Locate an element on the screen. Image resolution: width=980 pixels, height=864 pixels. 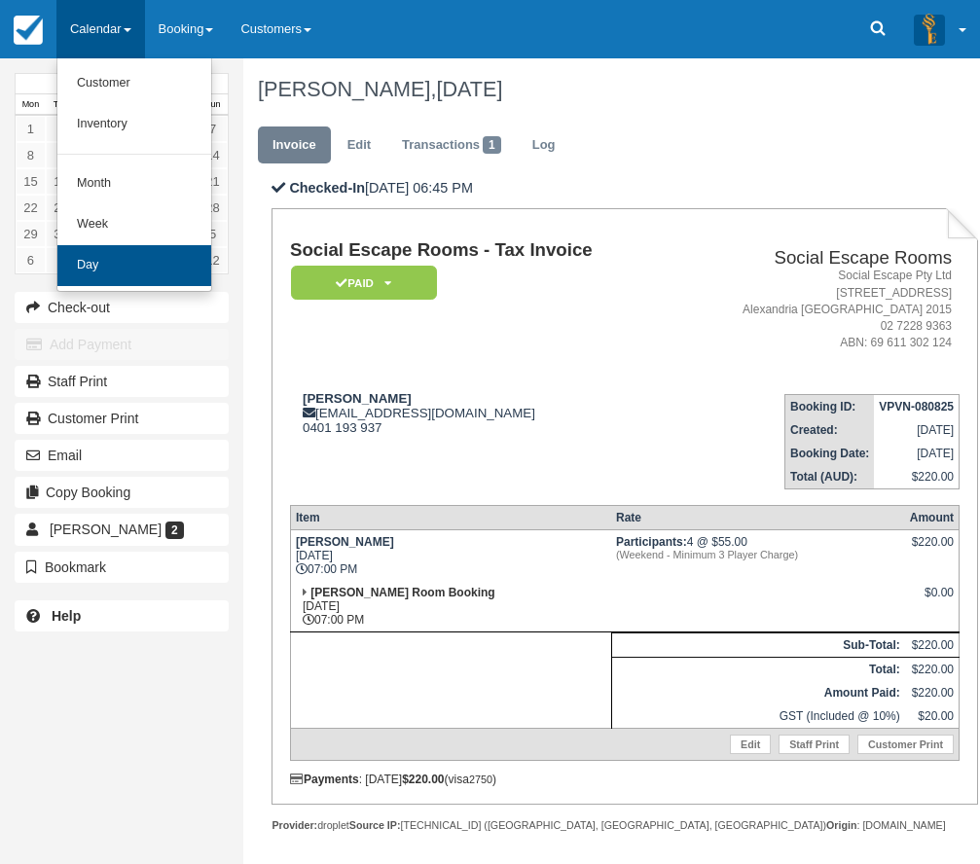
button: Bookmark is located at coordinates (122, 567).